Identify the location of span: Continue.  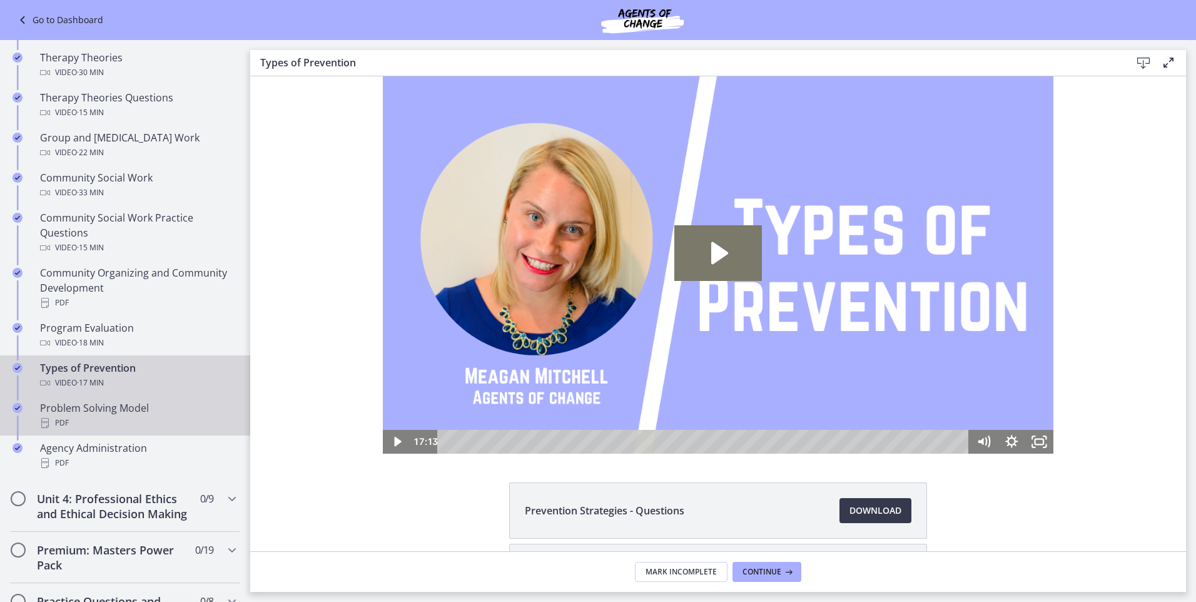
(762, 572).